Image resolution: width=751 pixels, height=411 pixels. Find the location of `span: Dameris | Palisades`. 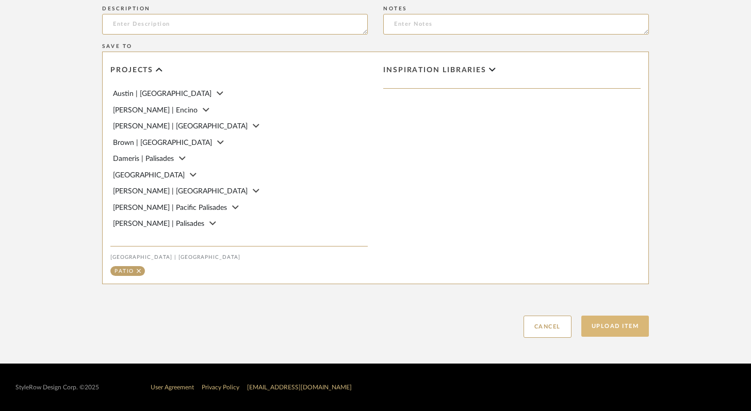

span: Dameris | Palisades is located at coordinates (143, 159).